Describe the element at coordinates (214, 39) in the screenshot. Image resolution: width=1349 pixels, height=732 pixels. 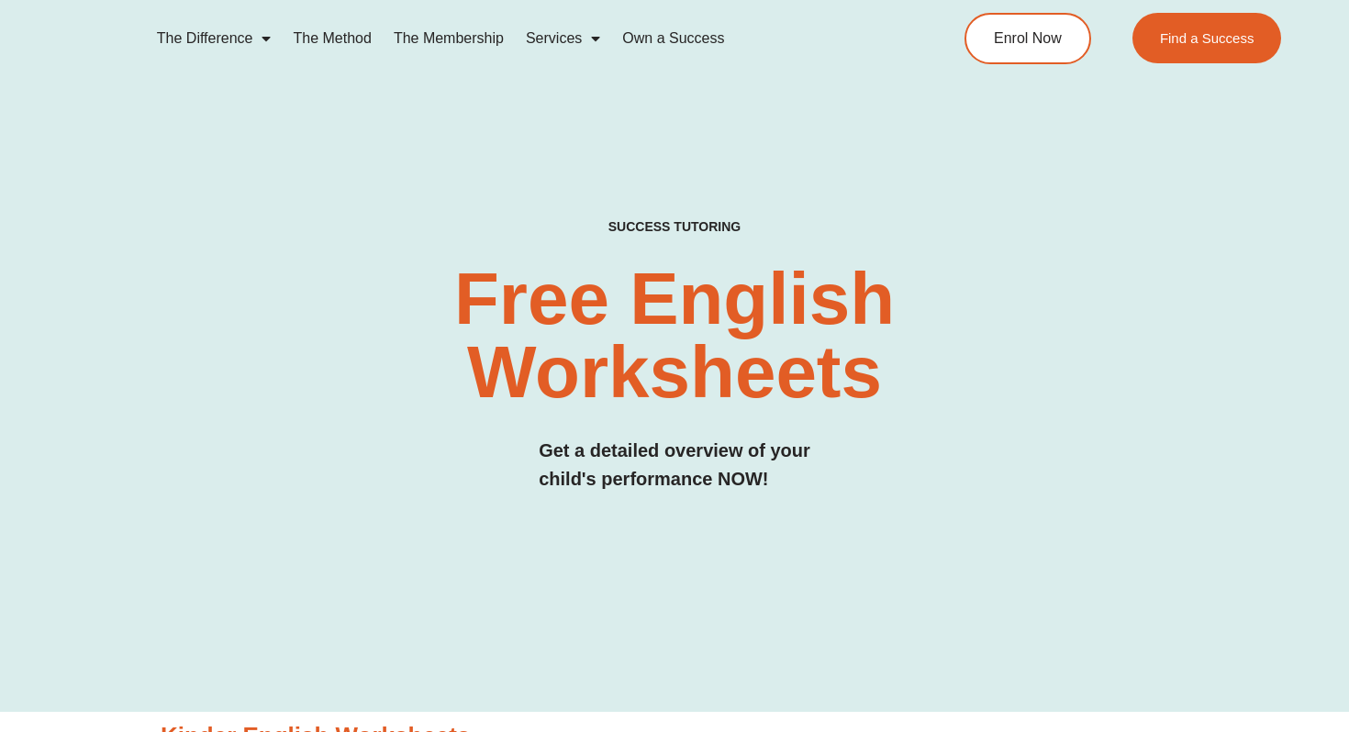
I see `a: The Difference` at that location.